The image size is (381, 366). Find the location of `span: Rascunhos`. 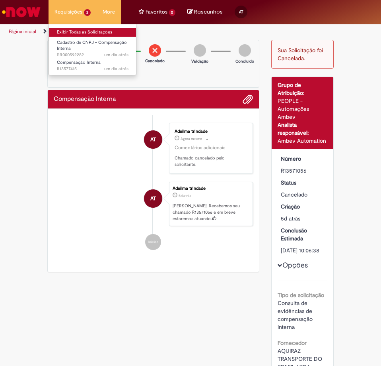

span: Rascunhos is located at coordinates (209, 12).